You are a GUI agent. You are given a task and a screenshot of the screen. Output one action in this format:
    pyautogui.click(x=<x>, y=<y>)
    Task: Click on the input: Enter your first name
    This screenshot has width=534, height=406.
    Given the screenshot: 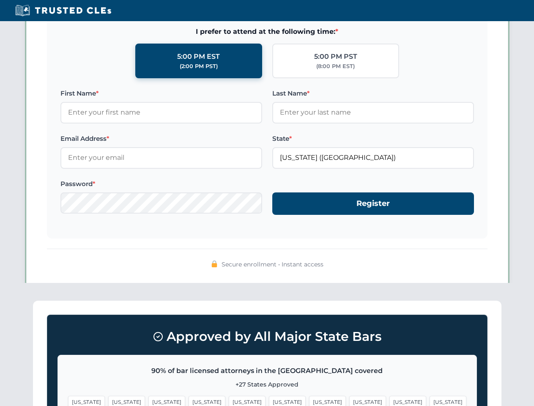 What is the action you would take?
    pyautogui.click(x=161, y=113)
    